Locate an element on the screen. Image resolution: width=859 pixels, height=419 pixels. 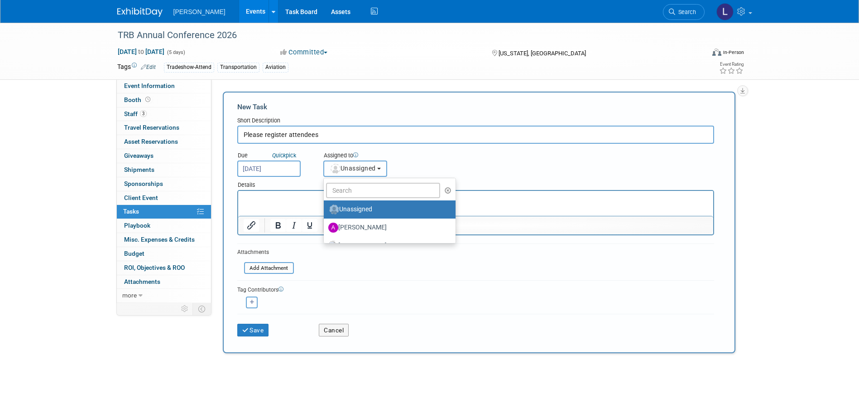
input: Due Date is located at coordinates (269, 169).